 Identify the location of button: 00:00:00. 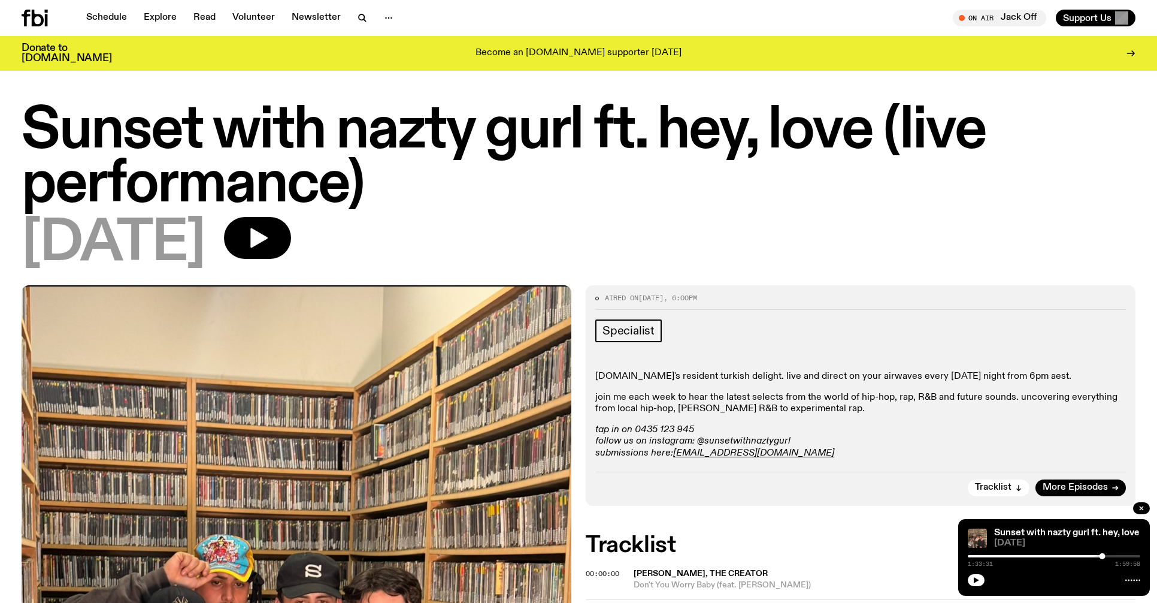
(603, 573).